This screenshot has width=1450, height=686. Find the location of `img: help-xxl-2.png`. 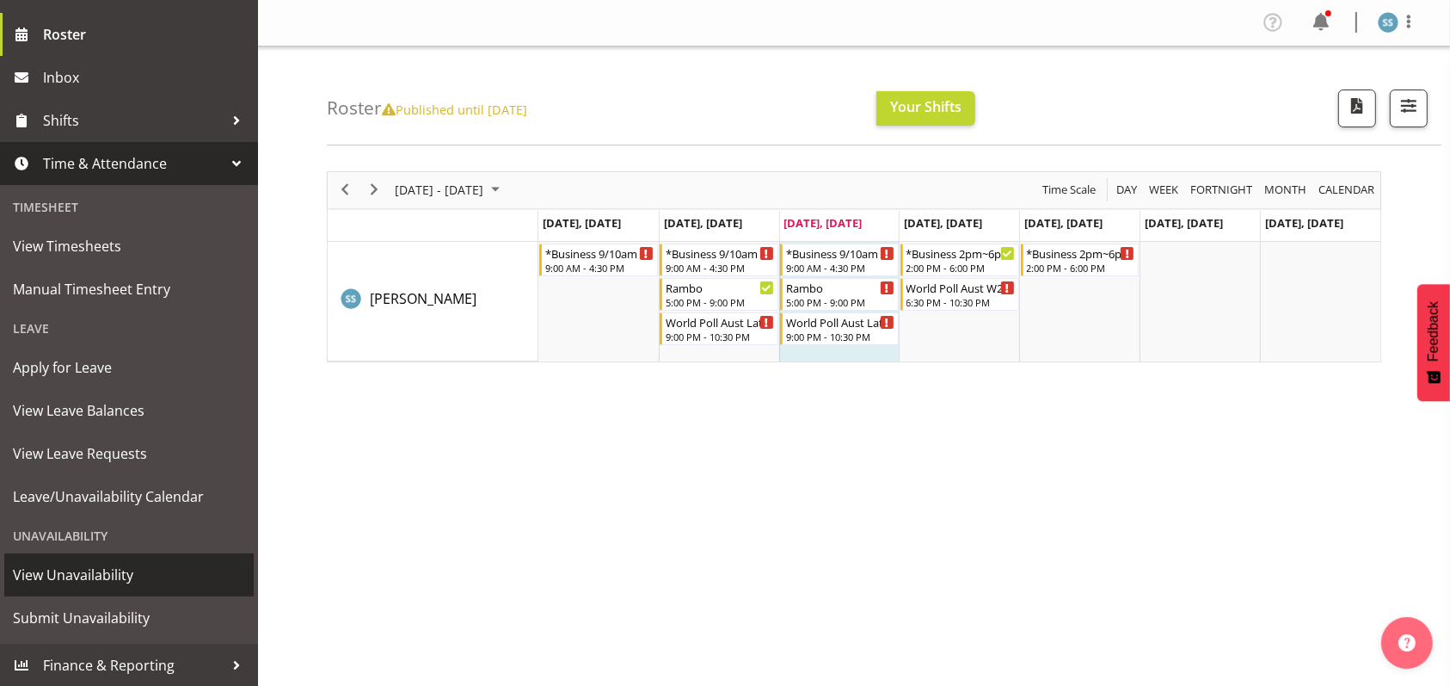

img: help-xxl-2.png is located at coordinates (1407, 643).